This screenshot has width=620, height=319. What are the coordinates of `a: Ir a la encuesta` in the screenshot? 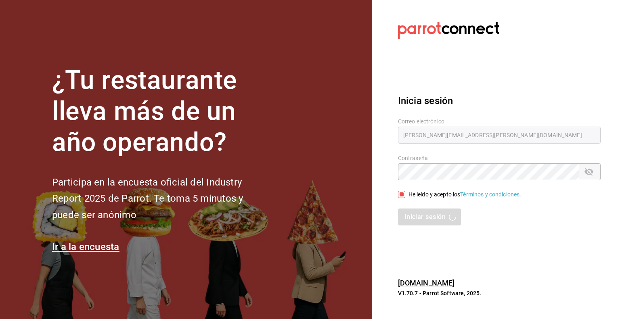 It's located at (86, 247).